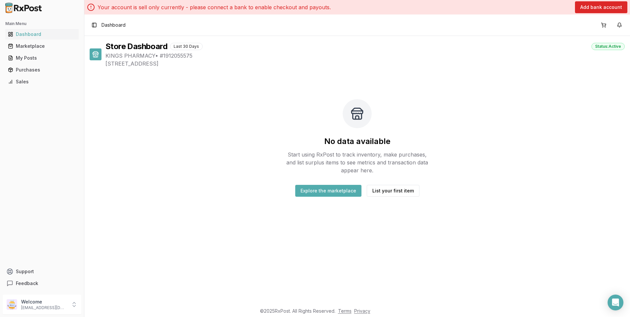 The height and width of the screenshot is (317, 630). Describe the element at coordinates (608, 46) in the screenshot. I see `div: Status: Active` at that location.